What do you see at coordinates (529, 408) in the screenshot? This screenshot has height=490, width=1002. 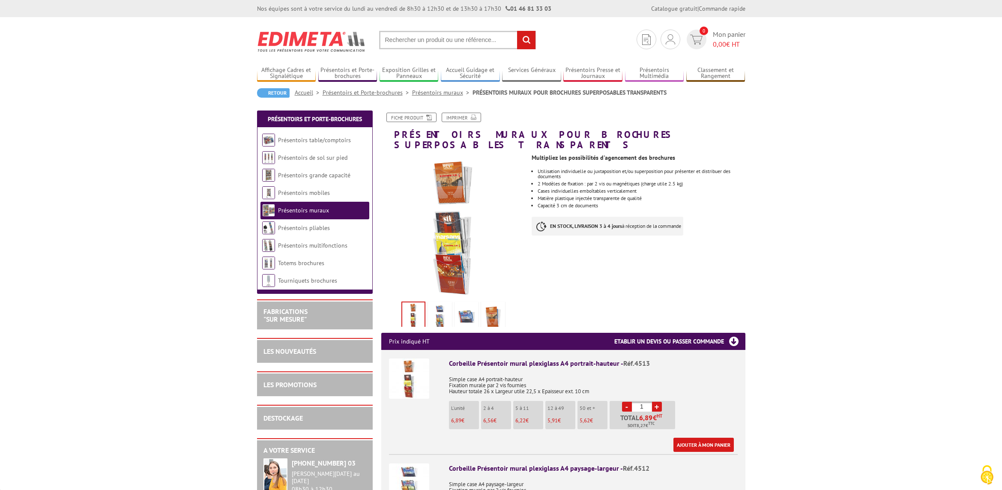 I see `p: 5 à 11` at bounding box center [529, 408].